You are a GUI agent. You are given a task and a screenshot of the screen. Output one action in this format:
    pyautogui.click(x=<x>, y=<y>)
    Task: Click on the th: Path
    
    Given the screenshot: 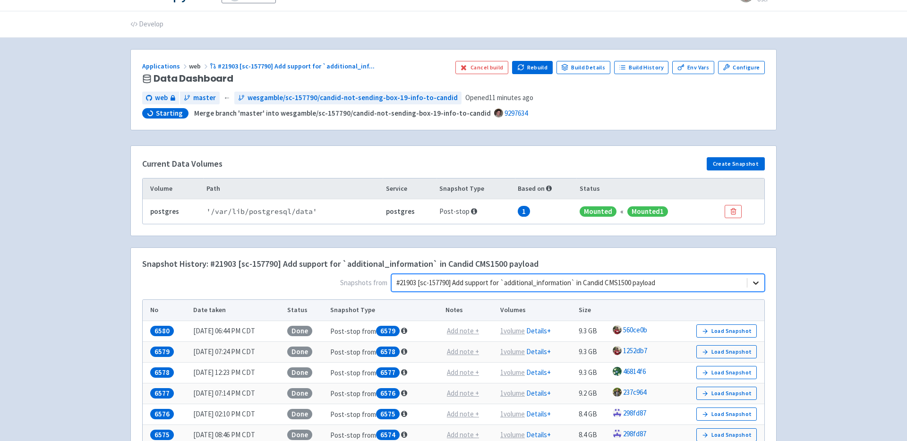 What is the action you would take?
    pyautogui.click(x=293, y=189)
    